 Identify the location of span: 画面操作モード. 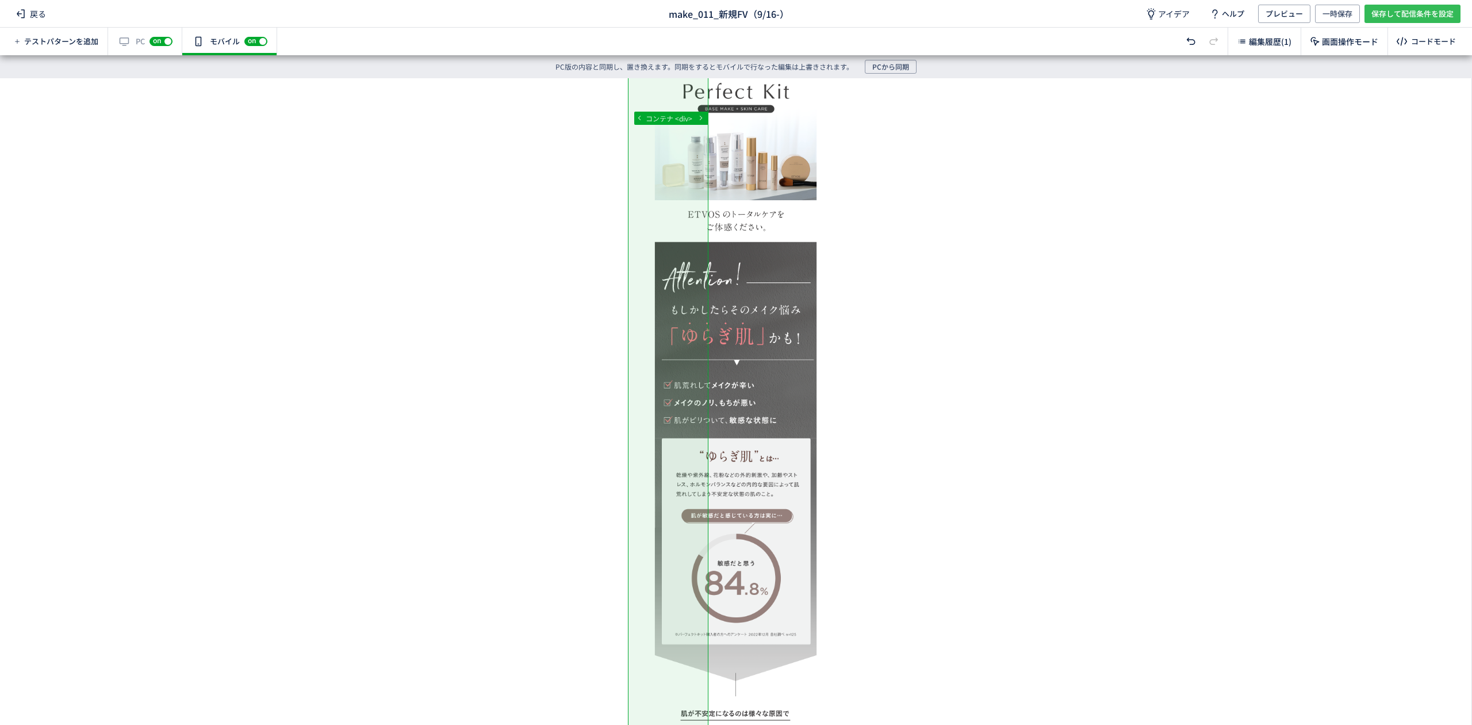
(1350, 41).